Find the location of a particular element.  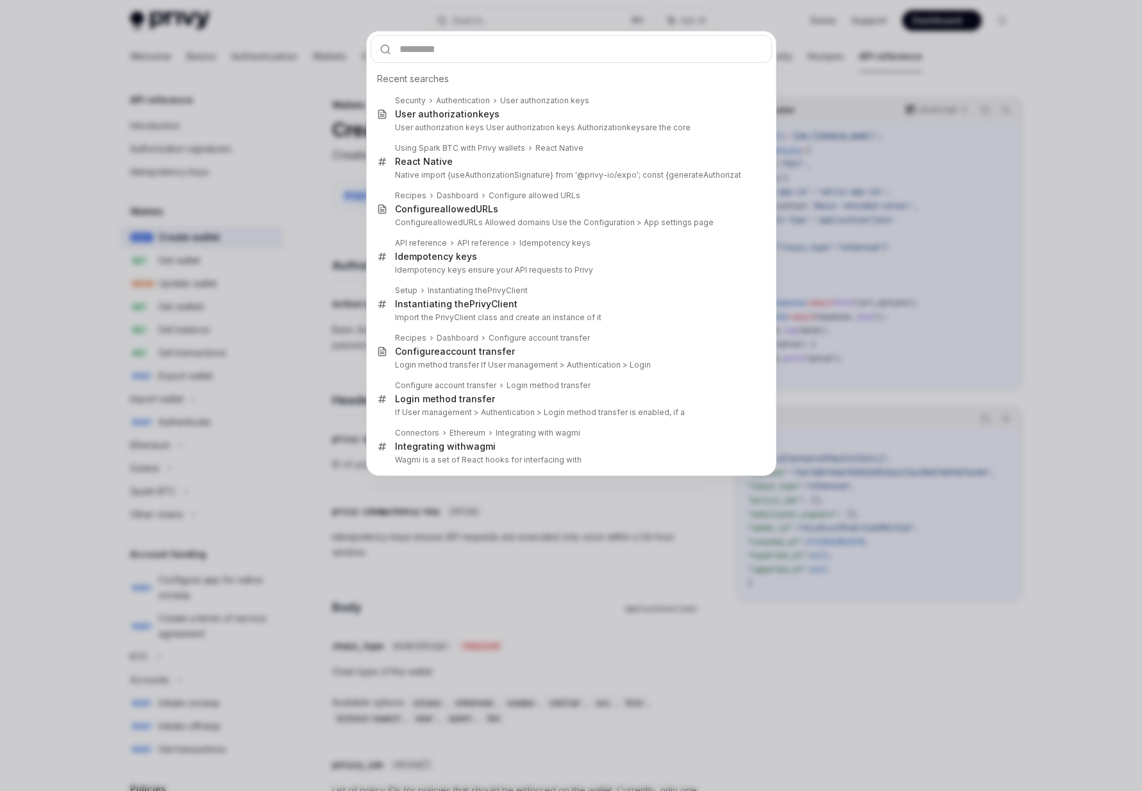

div: Idempotency keys is located at coordinates (555, 243).